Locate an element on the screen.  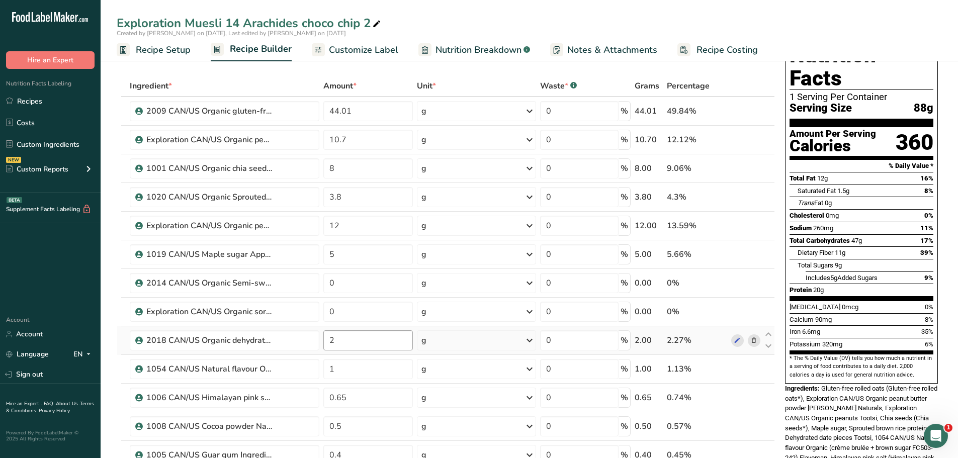
div: 1 Serving Per Container is located at coordinates (862, 97).